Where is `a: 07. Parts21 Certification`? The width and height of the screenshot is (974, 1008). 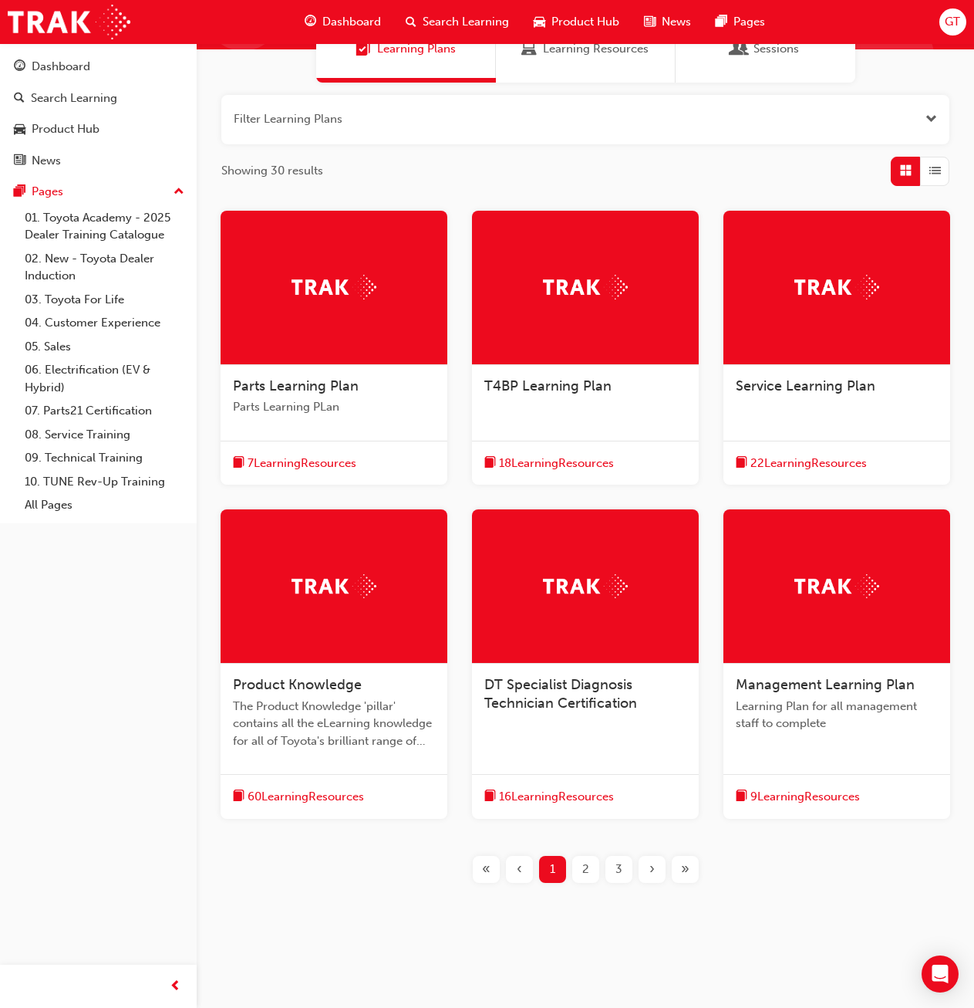 a: 07. Parts21 Certification is located at coordinates (104, 410).